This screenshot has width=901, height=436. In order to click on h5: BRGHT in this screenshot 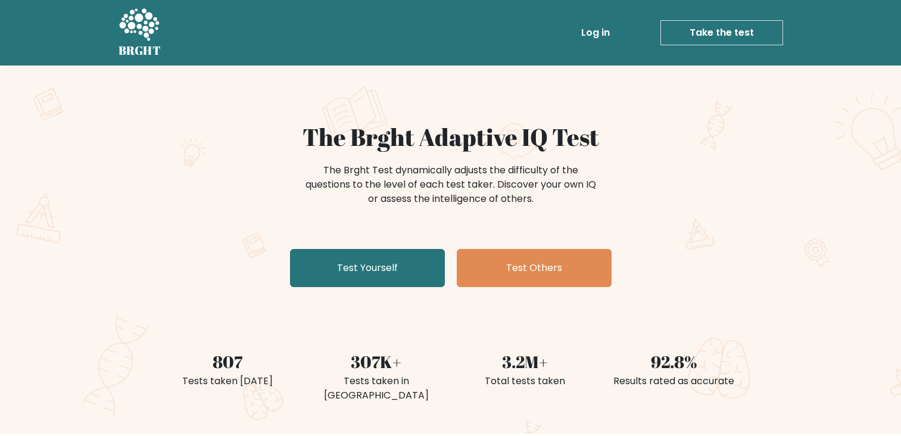, I will do `click(140, 51)`.